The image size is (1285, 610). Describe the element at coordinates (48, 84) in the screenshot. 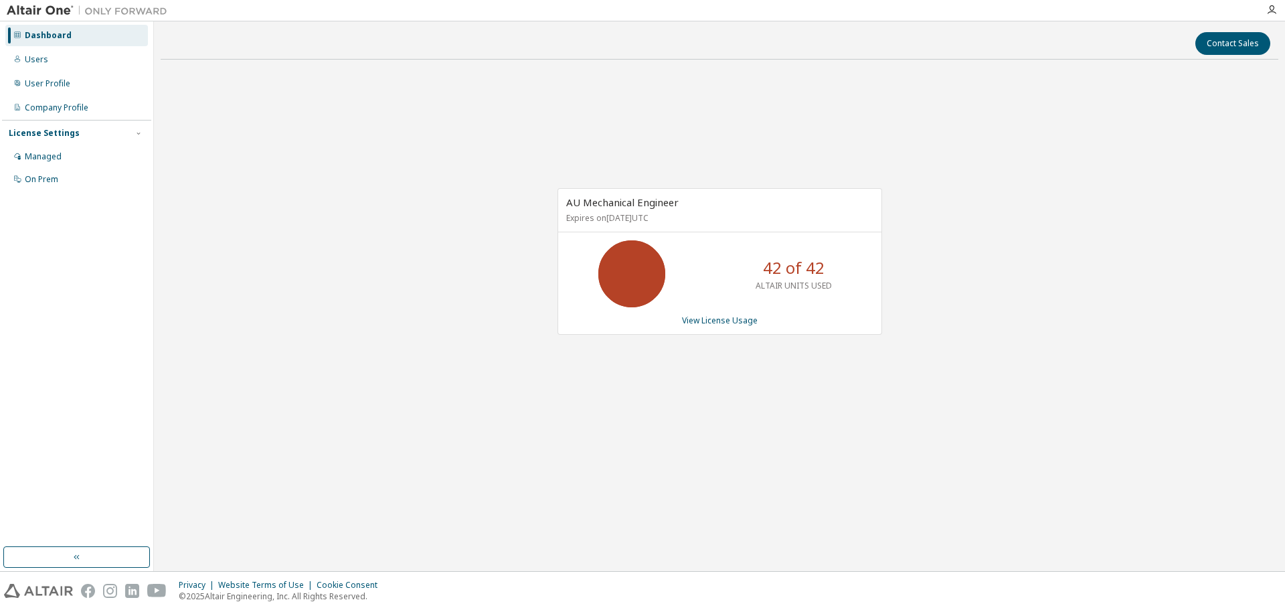

I see `div: User Profile` at that location.